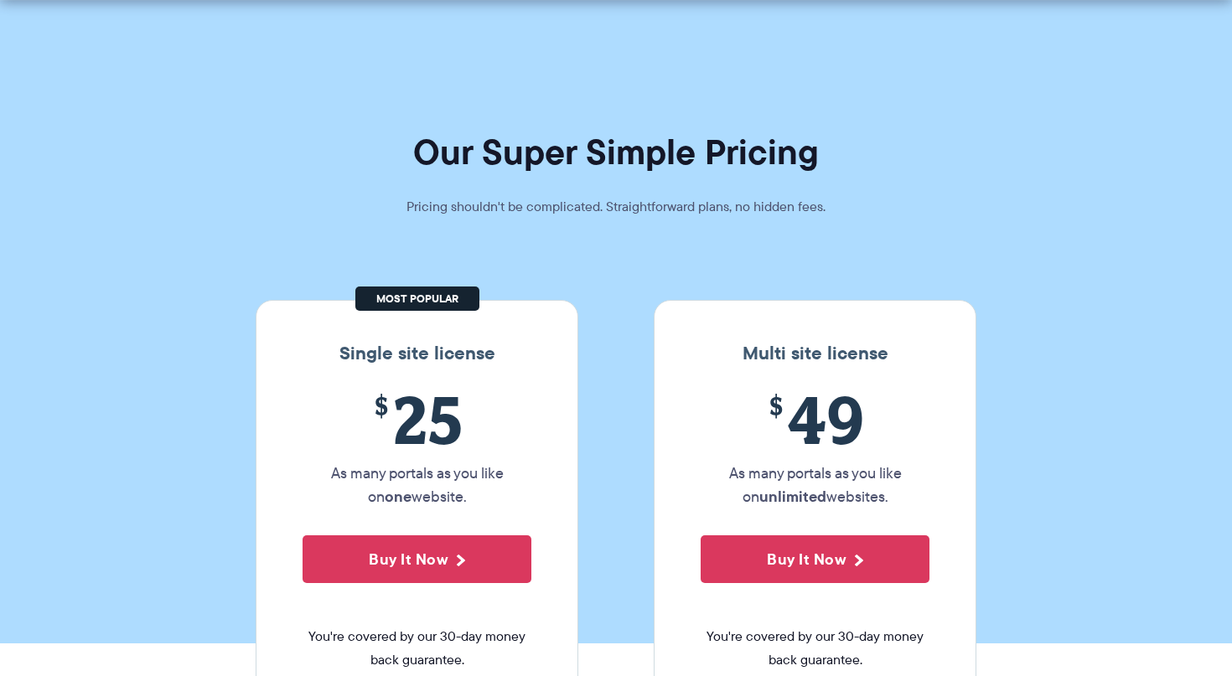 The height and width of the screenshot is (676, 1232). Describe the element at coordinates (417, 485) in the screenshot. I see `p: As many portals as you like on website.` at that location.